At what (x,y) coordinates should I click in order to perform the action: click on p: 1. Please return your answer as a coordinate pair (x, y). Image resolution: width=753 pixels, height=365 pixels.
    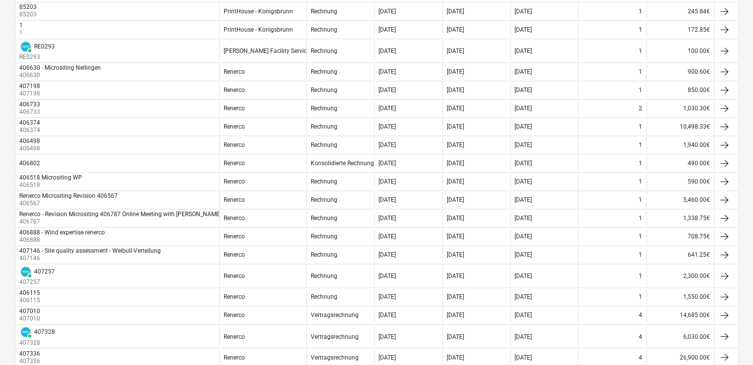
    Looking at the image, I should click on (22, 33).